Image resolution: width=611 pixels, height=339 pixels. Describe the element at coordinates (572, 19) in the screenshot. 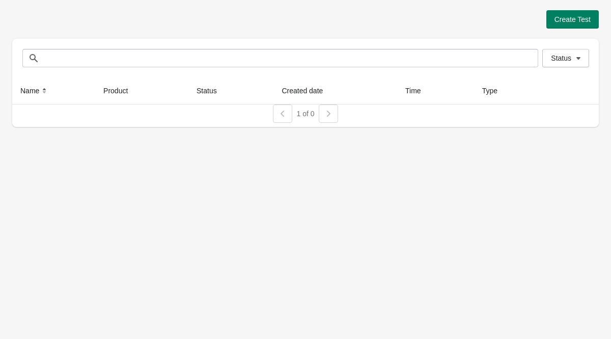

I see `button: Create Test` at that location.